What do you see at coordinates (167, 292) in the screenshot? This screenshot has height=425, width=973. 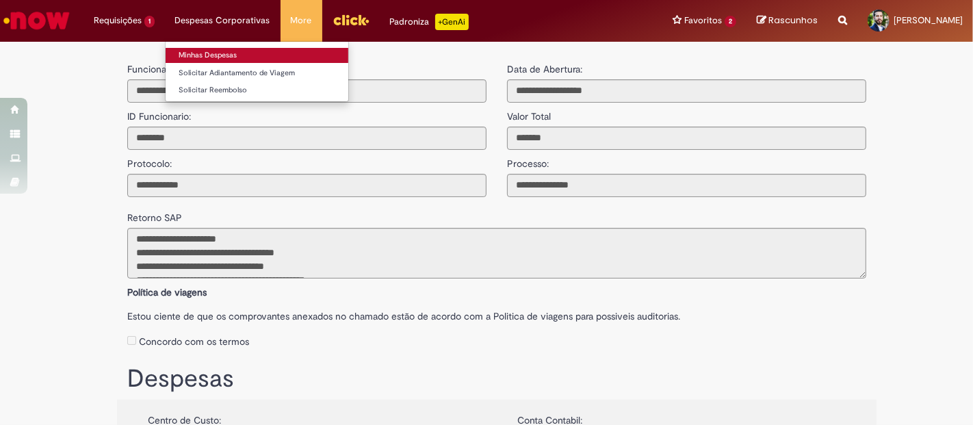 I see `b: Política de viagens` at bounding box center [167, 292].